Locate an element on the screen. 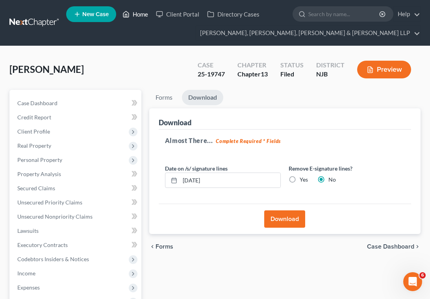 This screenshot has width=430, height=299. a: Home is located at coordinates (135, 14).